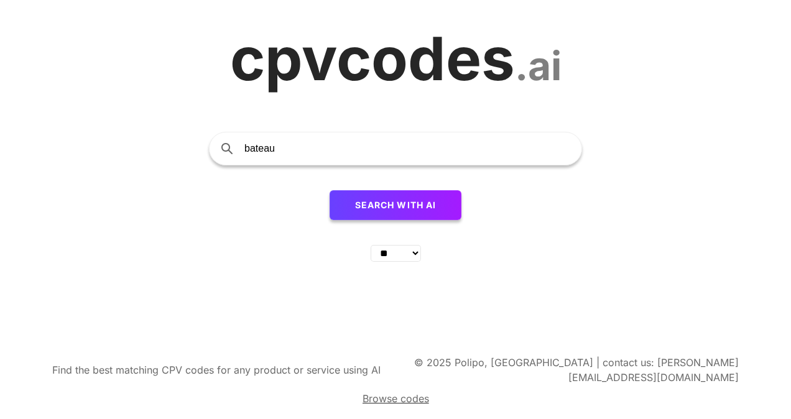  Describe the element at coordinates (538, 65) in the screenshot. I see `span: .ai` at that location.